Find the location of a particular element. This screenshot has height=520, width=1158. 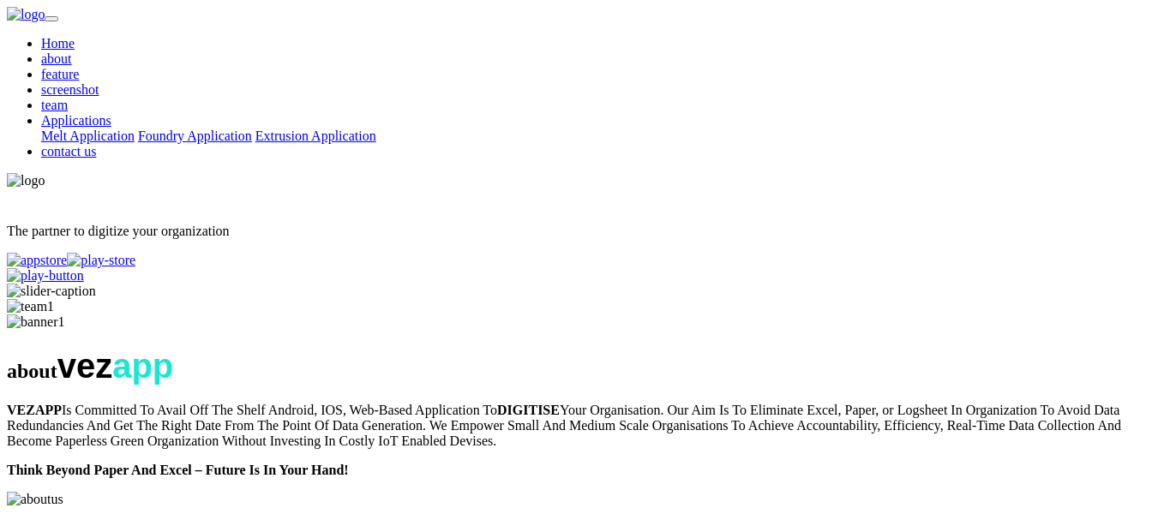

a: Extrusion Application is located at coordinates (316, 135).